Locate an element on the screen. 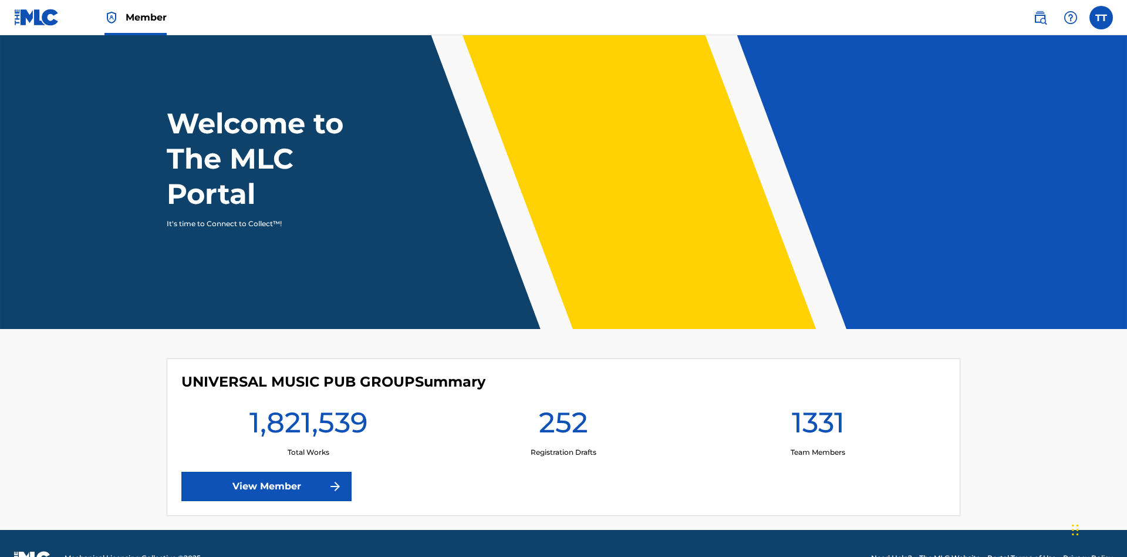 The width and height of the screenshot is (1127, 557). p: It's time to Connect to Collect™! is located at coordinates (268, 224).